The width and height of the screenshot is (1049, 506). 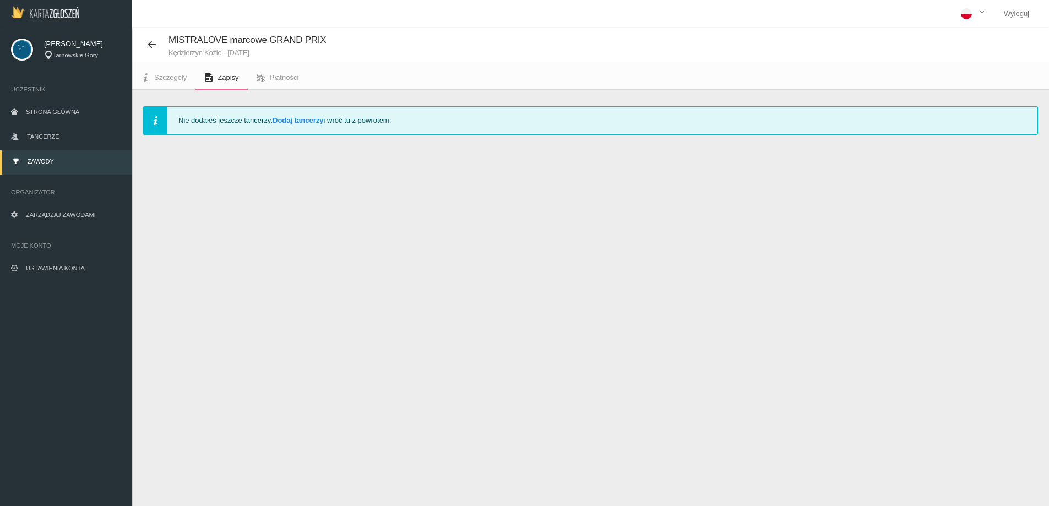 What do you see at coordinates (41, 161) in the screenshot?
I see `span: Zawody` at bounding box center [41, 161].